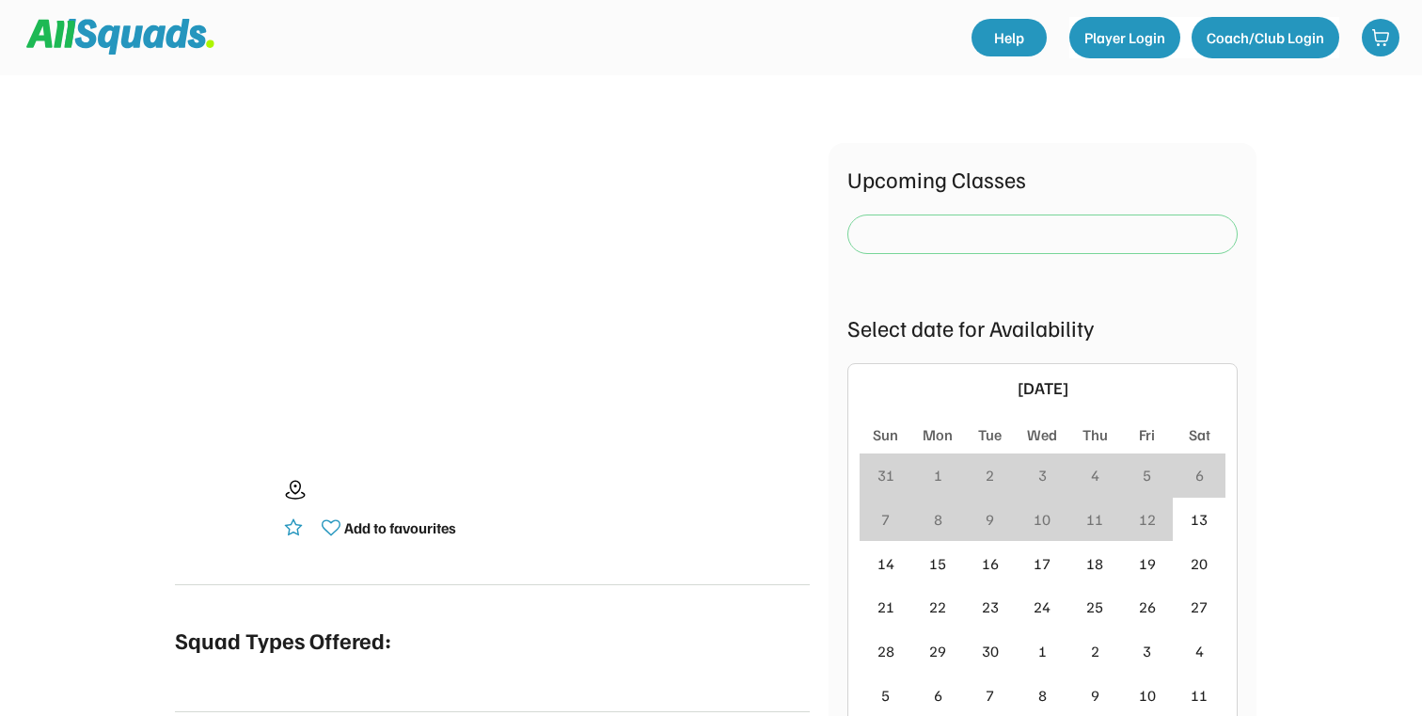 The height and width of the screenshot is (716, 1422). What do you see at coordinates (938, 563) in the screenshot?
I see `div: 15` at bounding box center [938, 563].